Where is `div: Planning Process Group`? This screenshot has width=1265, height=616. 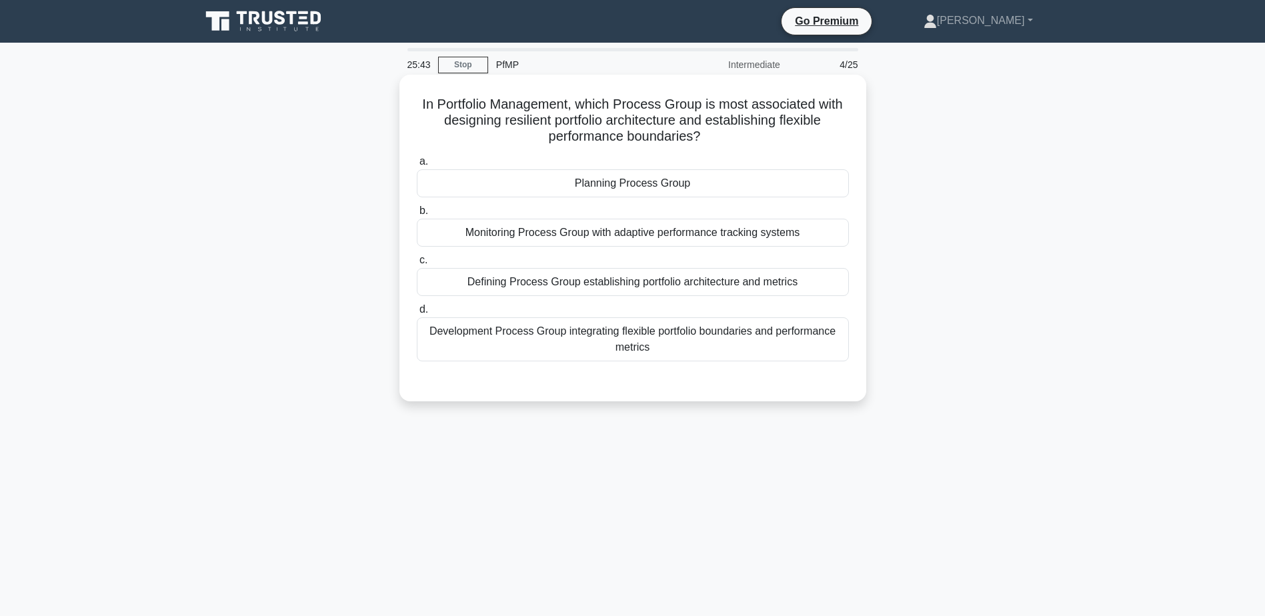 div: Planning Process Group is located at coordinates (633, 183).